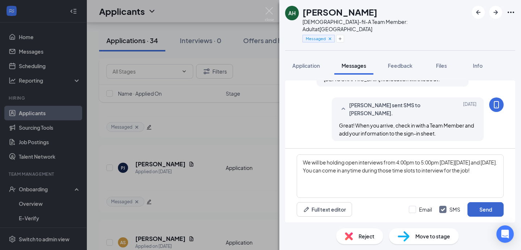  I want to click on span: Great! When you arrive, check in with a Team Member and add your information to the sign-in sheet., so click(406, 129).